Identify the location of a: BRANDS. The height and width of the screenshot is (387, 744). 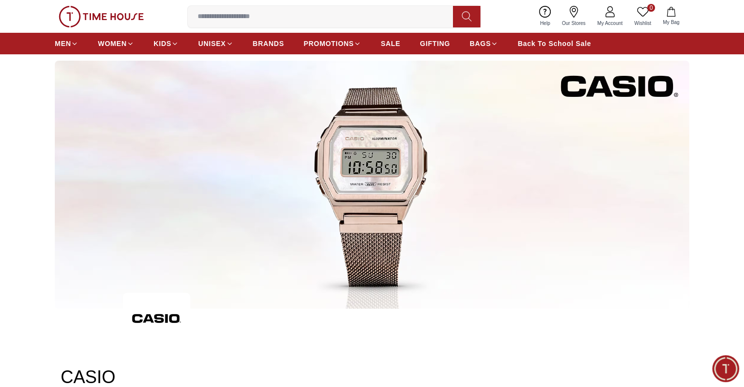
(268, 44).